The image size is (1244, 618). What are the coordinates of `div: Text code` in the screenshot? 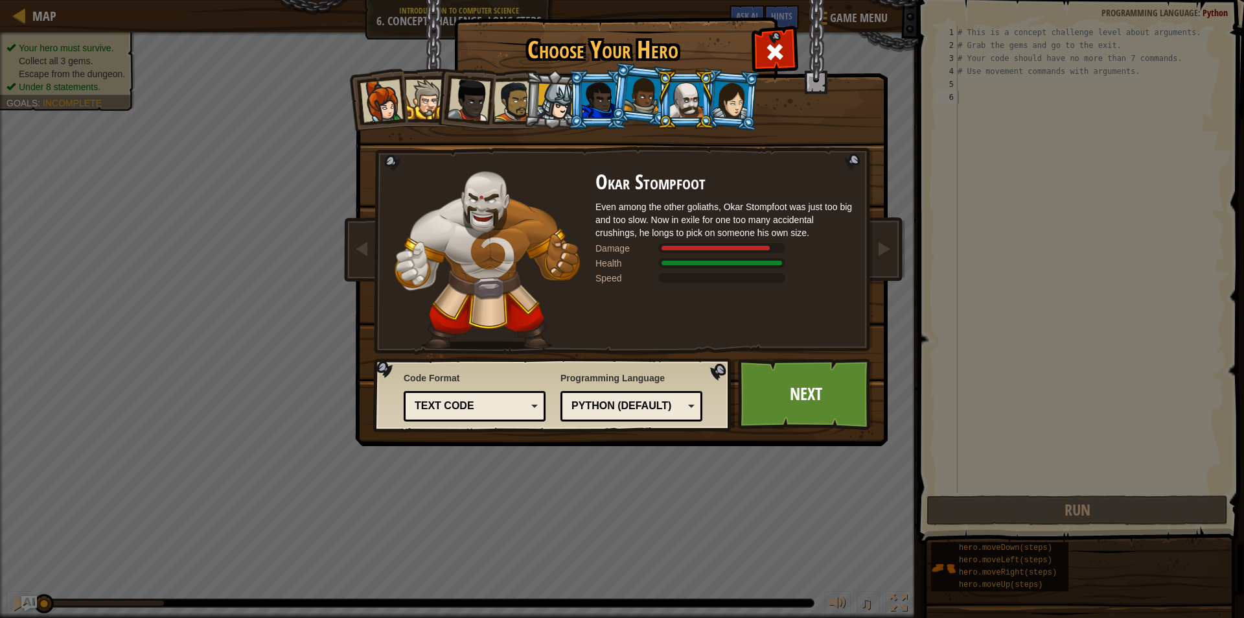 It's located at (470, 406).